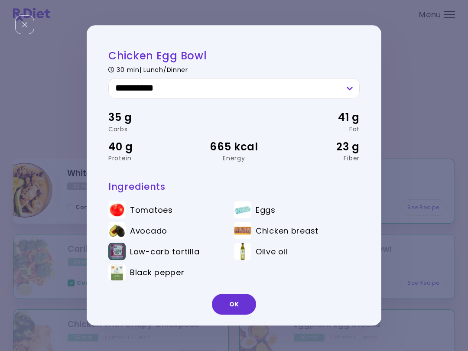 This screenshot has height=351, width=468. Describe the element at coordinates (234, 69) in the screenshot. I see `div: 30 min | Lunch/Dinner` at that location.